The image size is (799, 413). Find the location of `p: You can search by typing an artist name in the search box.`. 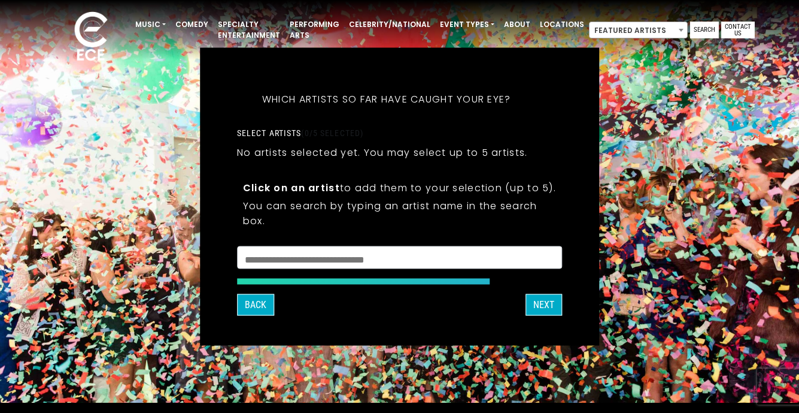

p: You can search by typing an artist name in the search box. is located at coordinates (400, 213).